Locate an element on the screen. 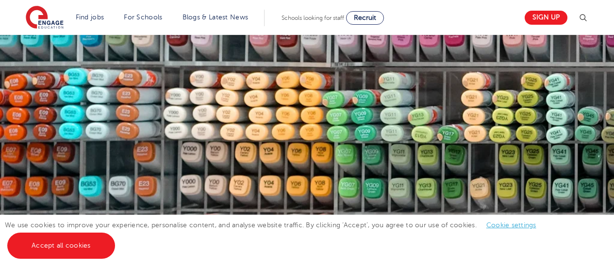 The image size is (614, 267). a: Recruit is located at coordinates (365, 18).